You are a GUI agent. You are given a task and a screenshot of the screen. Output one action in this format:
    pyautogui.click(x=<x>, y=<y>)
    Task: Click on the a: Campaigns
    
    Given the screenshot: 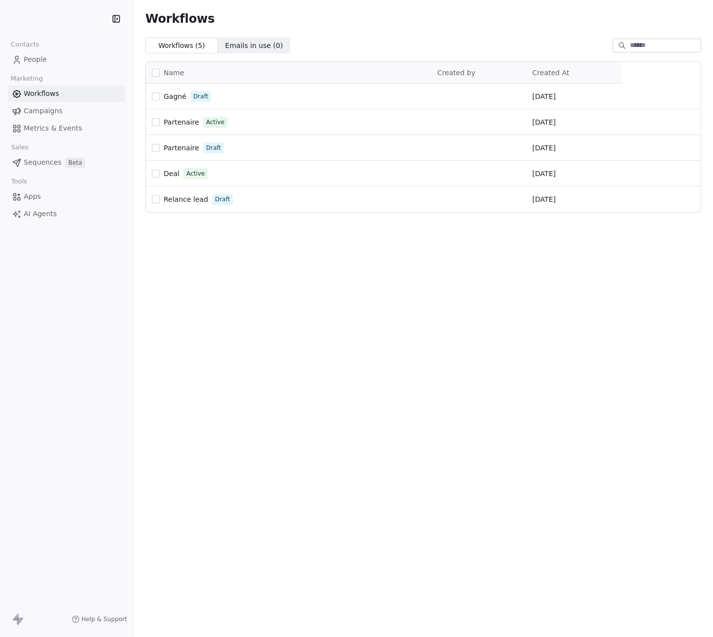 What is the action you would take?
    pyautogui.click(x=66, y=111)
    